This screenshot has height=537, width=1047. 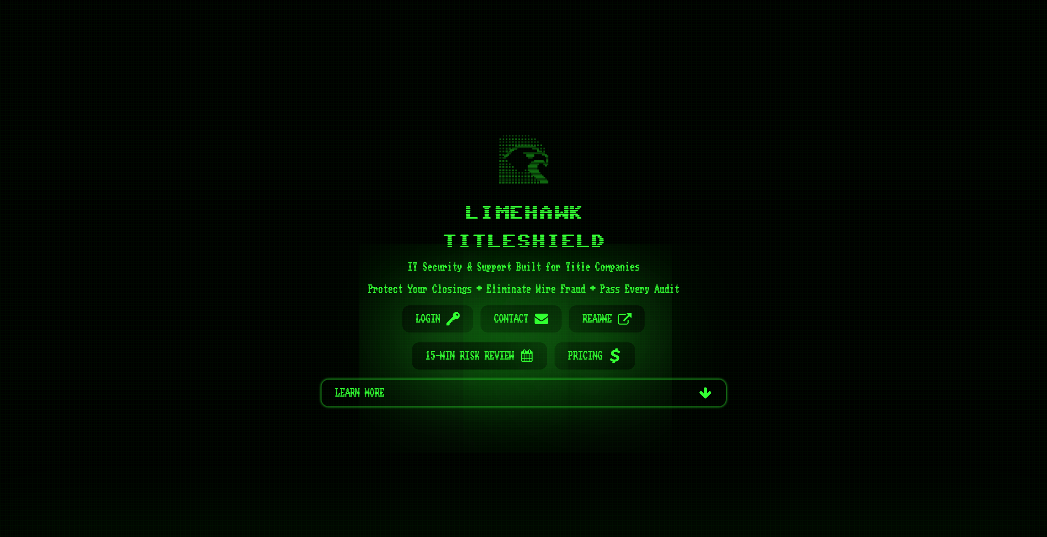 What do you see at coordinates (595, 356) in the screenshot?
I see `a: Pricing` at bounding box center [595, 356].